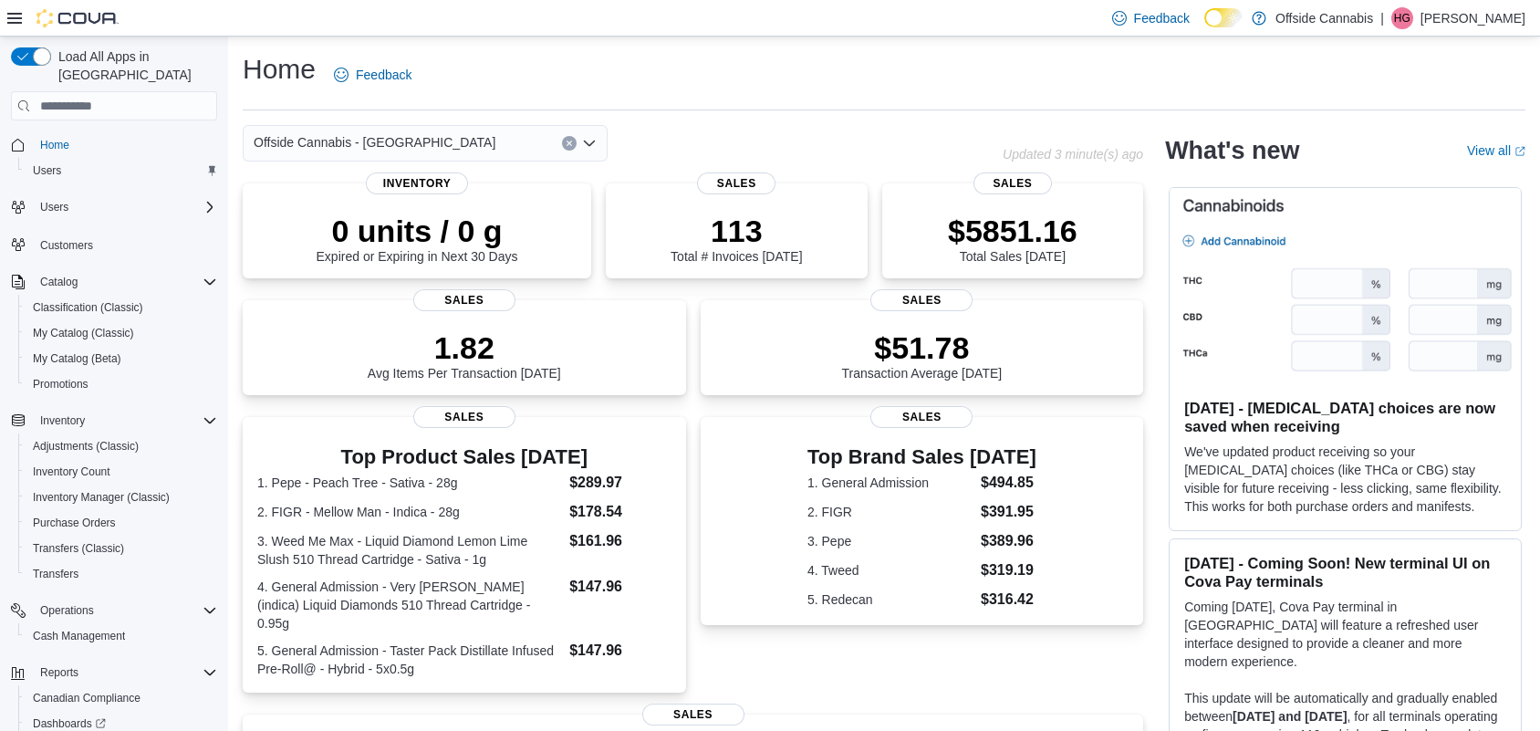  Describe the element at coordinates (1402, 18) in the screenshot. I see `span: HG` at that location.